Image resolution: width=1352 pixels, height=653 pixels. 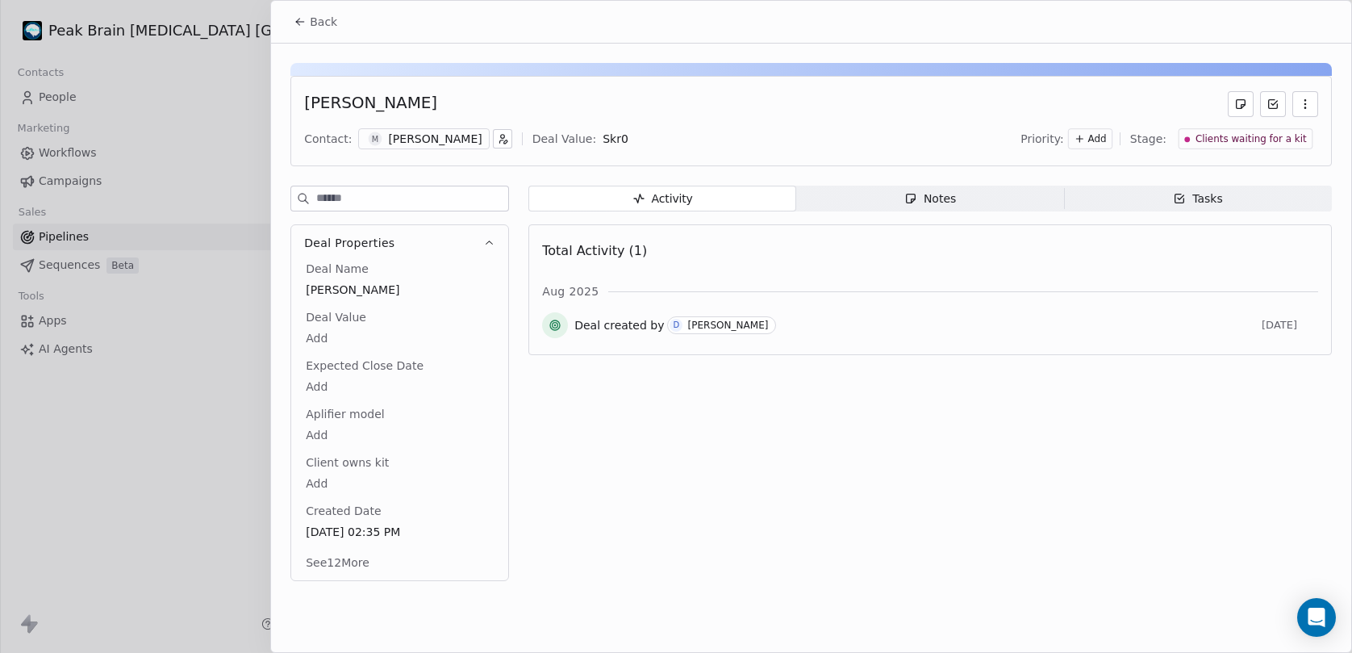 What do you see at coordinates (1316, 617) in the screenshot?
I see `div: Open Intercom Messenger` at bounding box center [1316, 617].